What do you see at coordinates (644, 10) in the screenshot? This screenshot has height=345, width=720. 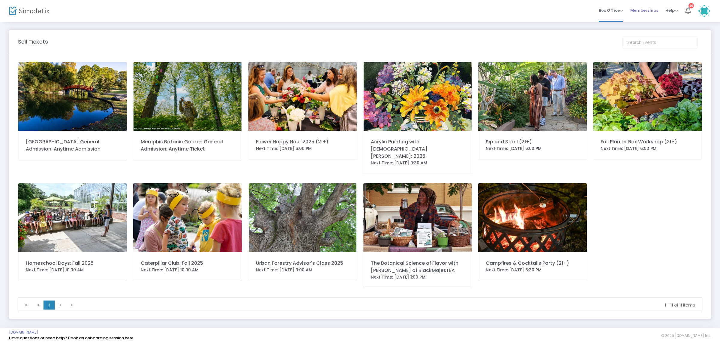 I see `span: Memberships` at bounding box center [644, 10].